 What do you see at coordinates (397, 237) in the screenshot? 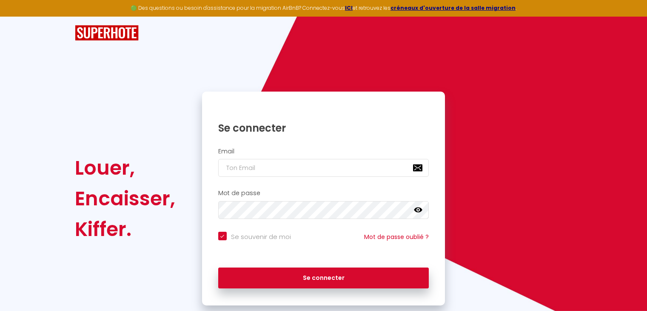
I see `a: Mot de passe oublié ?` at bounding box center [397, 237].